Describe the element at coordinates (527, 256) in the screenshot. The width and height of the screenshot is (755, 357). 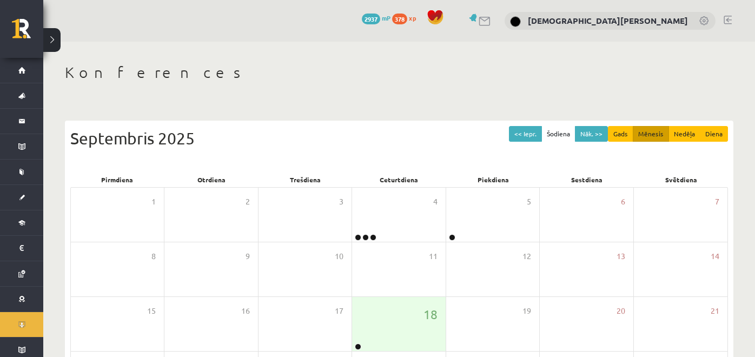
I see `span: 12` at that location.